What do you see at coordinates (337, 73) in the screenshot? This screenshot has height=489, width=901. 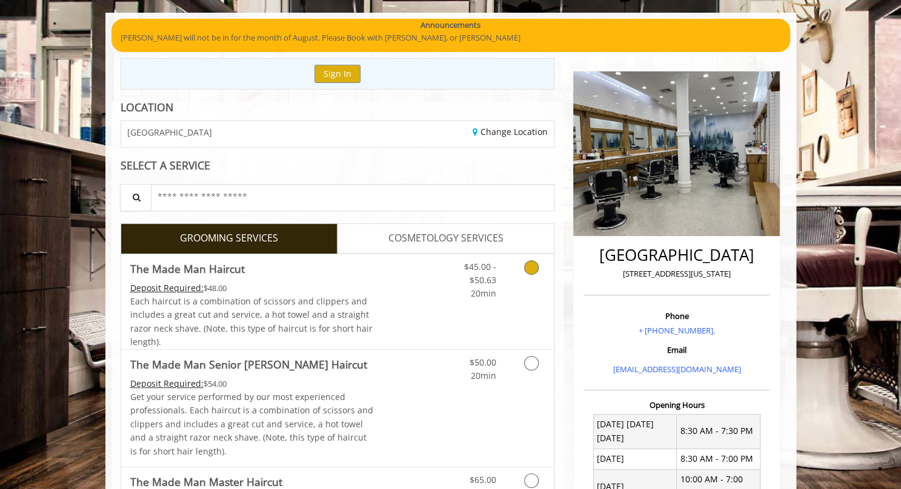 I see `button: Sign In` at bounding box center [337, 73].